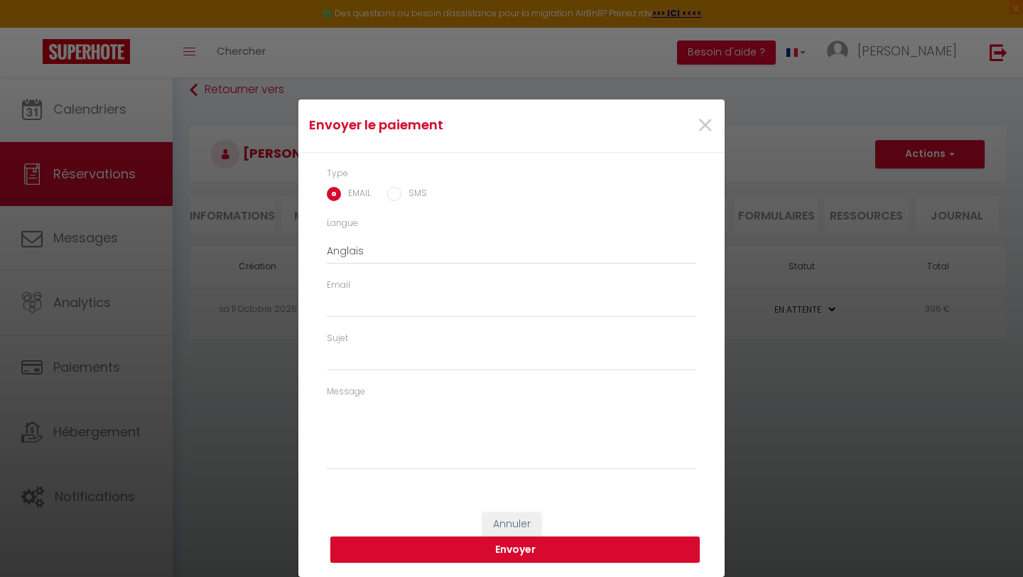 The width and height of the screenshot is (1023, 577). What do you see at coordinates (515, 550) in the screenshot?
I see `button: Envoyer` at bounding box center [515, 550].